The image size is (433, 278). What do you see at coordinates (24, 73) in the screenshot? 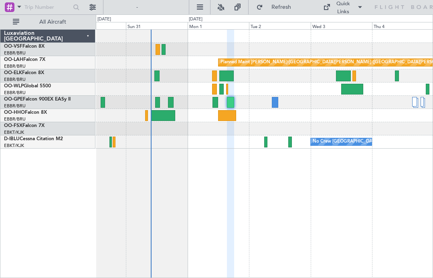
I see `a: OO-ELKFalcon 8X` at bounding box center [24, 73].